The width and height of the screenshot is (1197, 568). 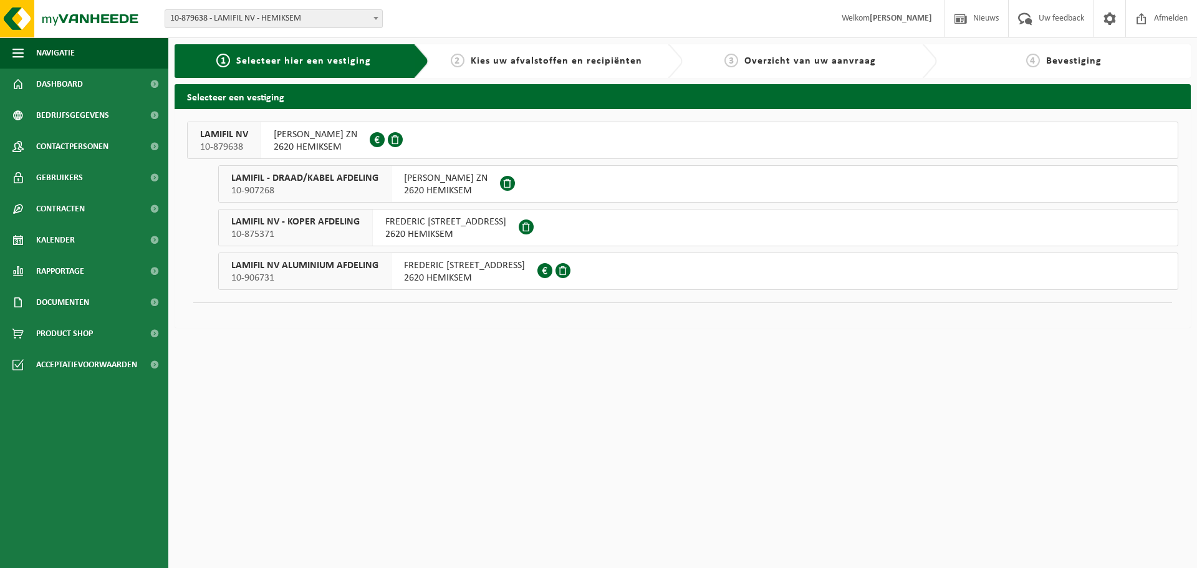 I want to click on span: LAMIFIL NV, so click(x=224, y=135).